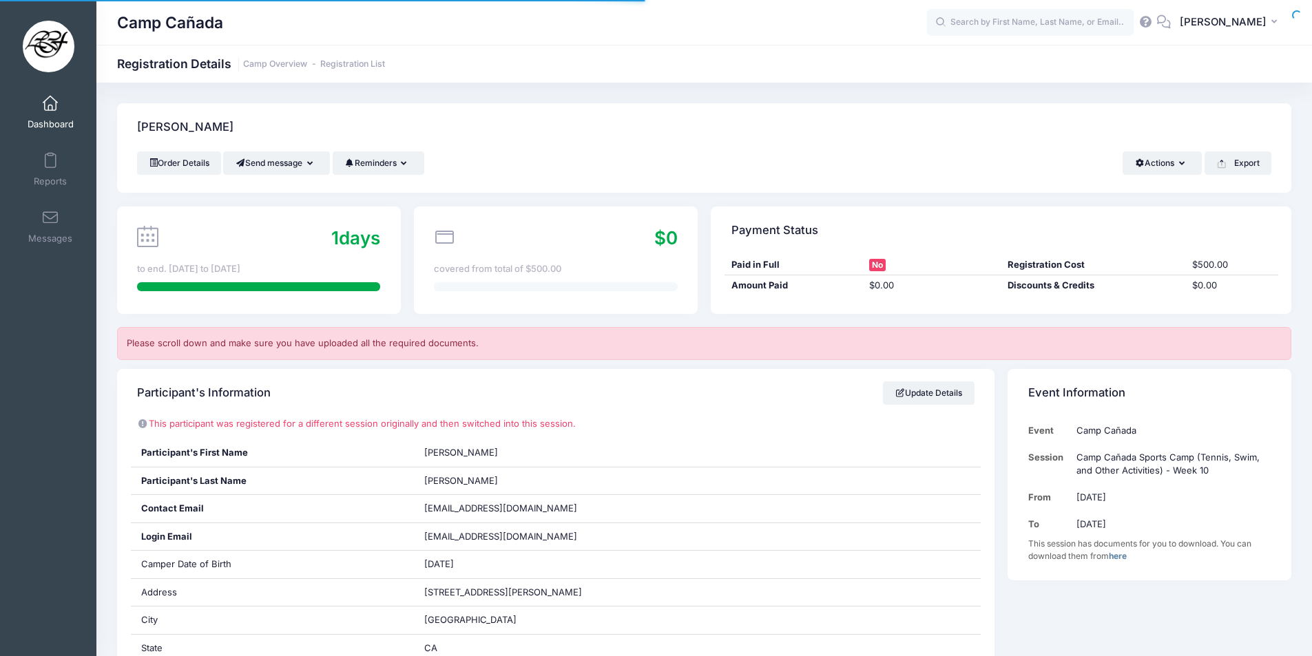 The height and width of the screenshot is (656, 1312). I want to click on button: Actions, so click(1162, 163).